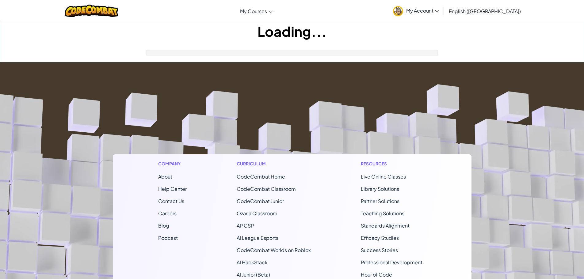 Image resolution: width=584 pixels, height=279 pixels. What do you see at coordinates (168, 238) in the screenshot?
I see `a: Podcast` at bounding box center [168, 238].